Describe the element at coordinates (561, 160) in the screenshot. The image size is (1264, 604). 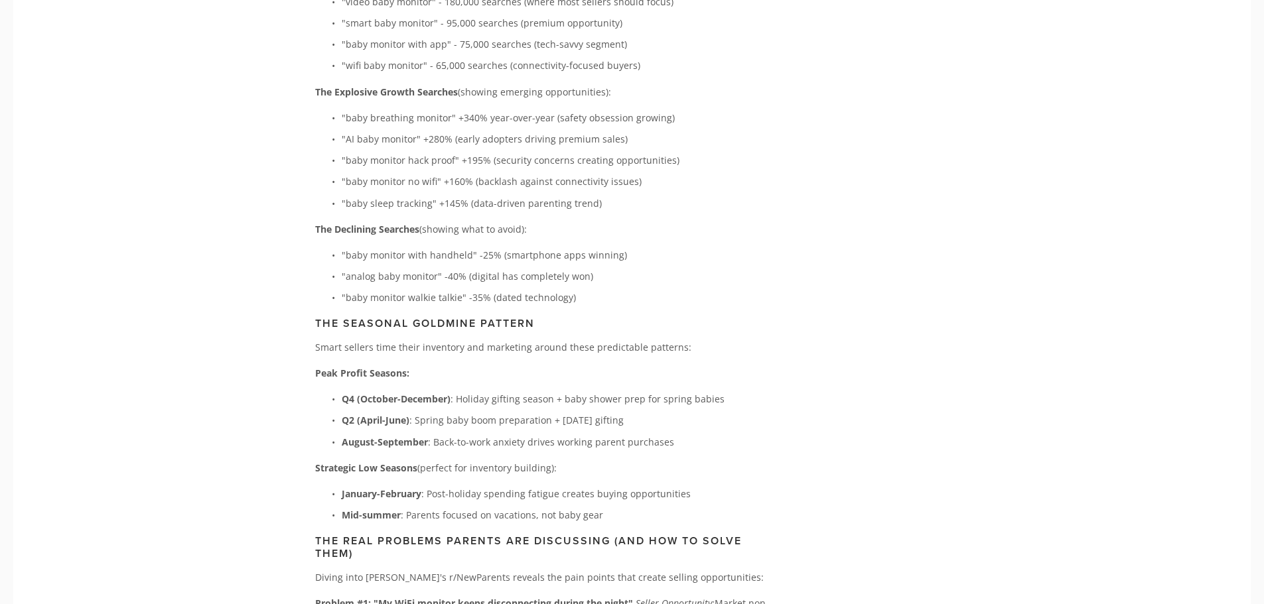
I see `p: "baby monitor hack proof" +195% (security concerns creating opportunities)` at that location.